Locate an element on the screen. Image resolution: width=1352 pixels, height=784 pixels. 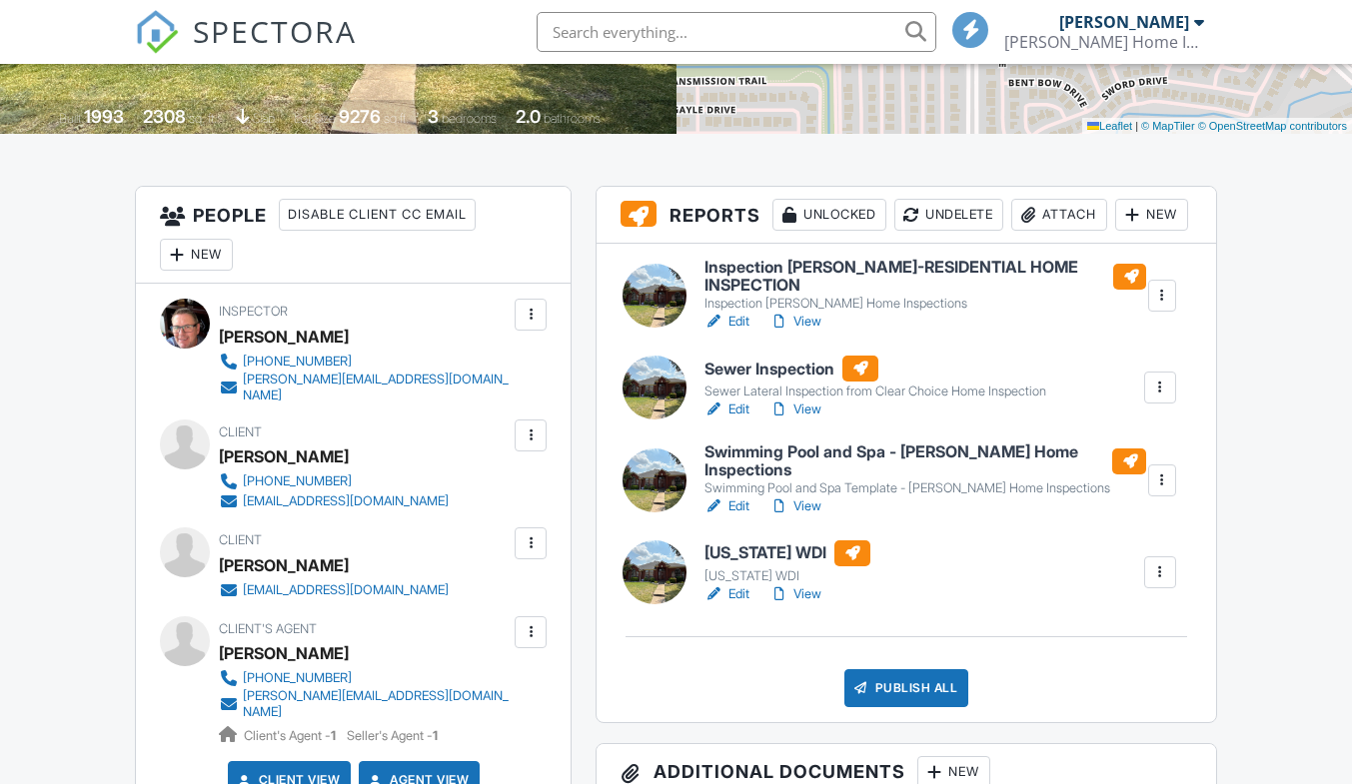
span: Inspector is located at coordinates (253, 311).